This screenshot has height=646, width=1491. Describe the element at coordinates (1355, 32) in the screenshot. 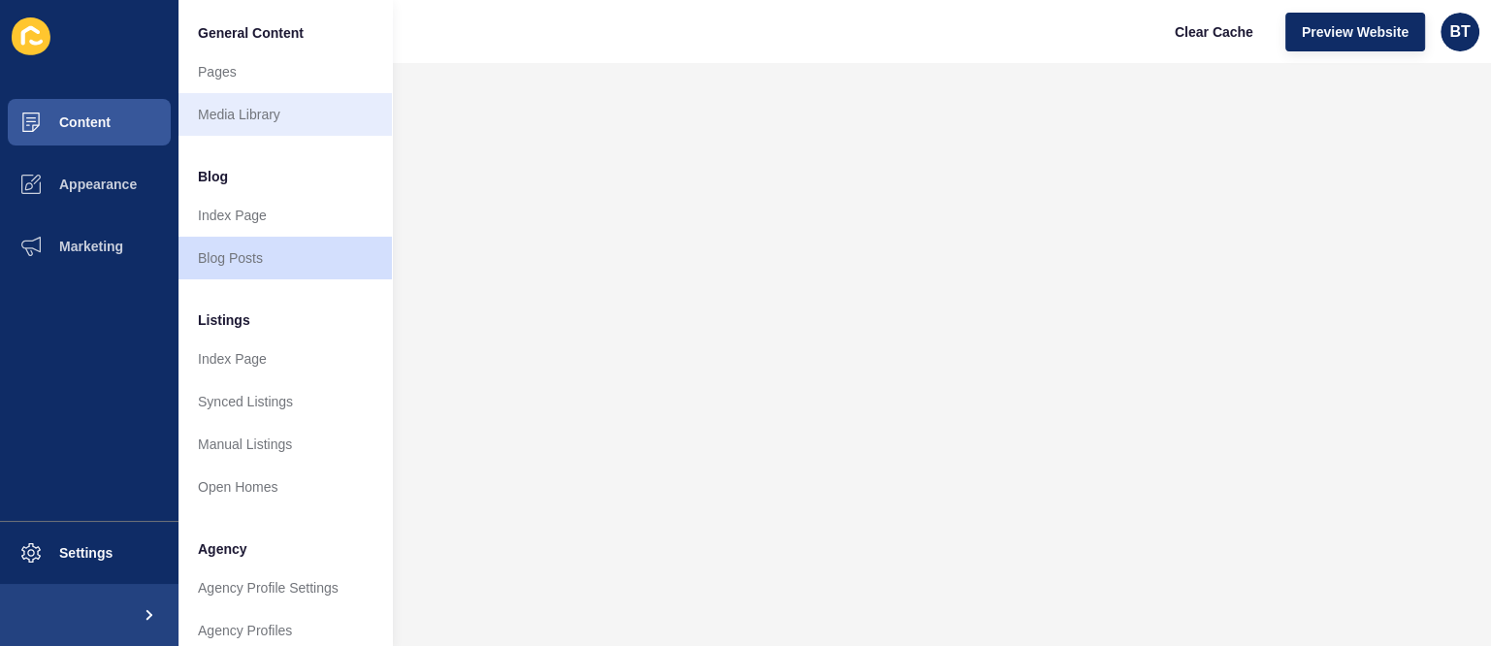

I see `span: Preview Website` at that location.